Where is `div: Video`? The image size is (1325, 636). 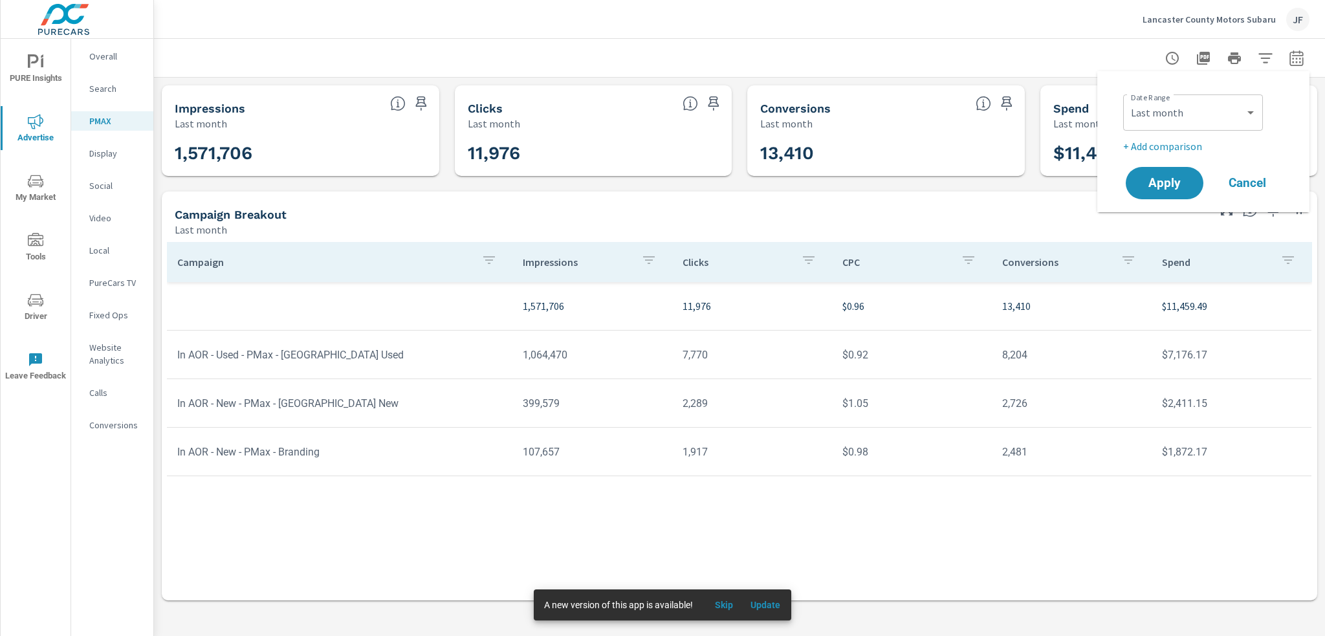 div: Video is located at coordinates (112, 218).